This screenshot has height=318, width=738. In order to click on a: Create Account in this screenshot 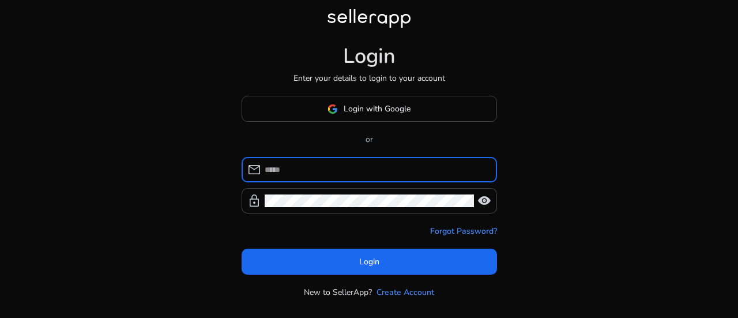, I will do `click(405, 292)`.